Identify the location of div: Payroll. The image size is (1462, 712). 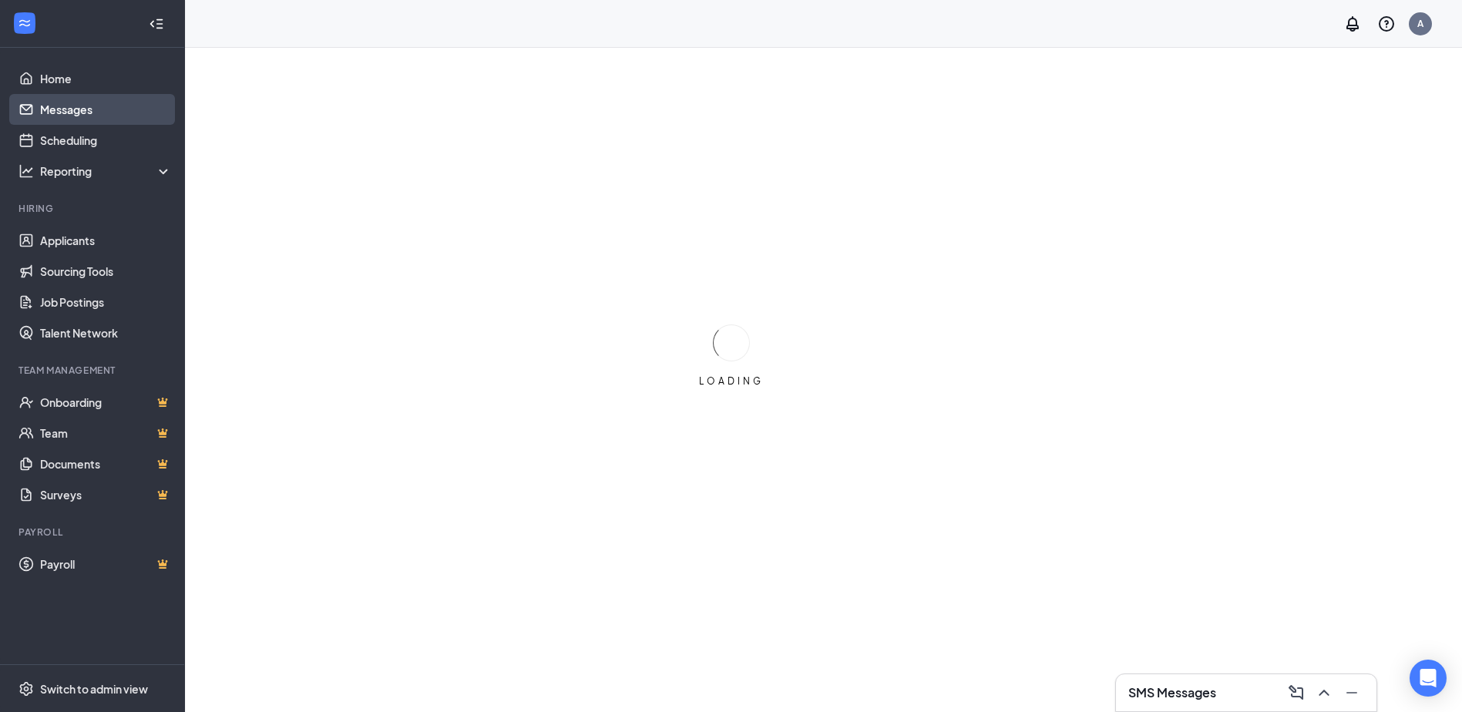
(93, 532).